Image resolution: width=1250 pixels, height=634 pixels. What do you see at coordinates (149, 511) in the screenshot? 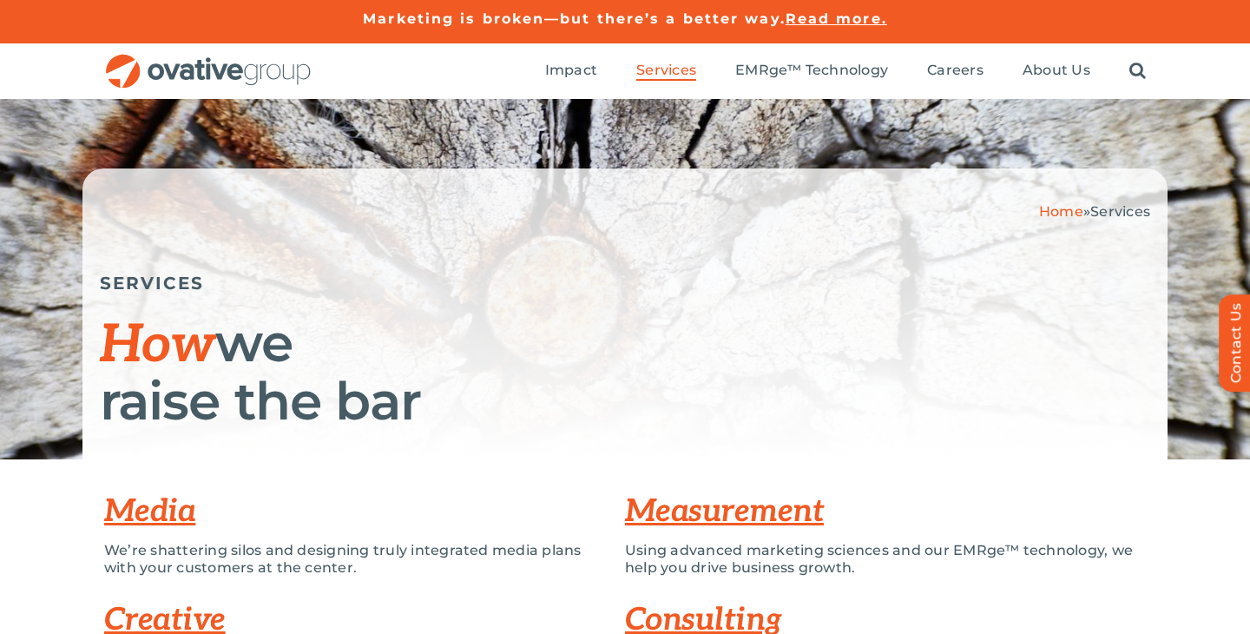
I see `a: Media` at bounding box center [149, 511].